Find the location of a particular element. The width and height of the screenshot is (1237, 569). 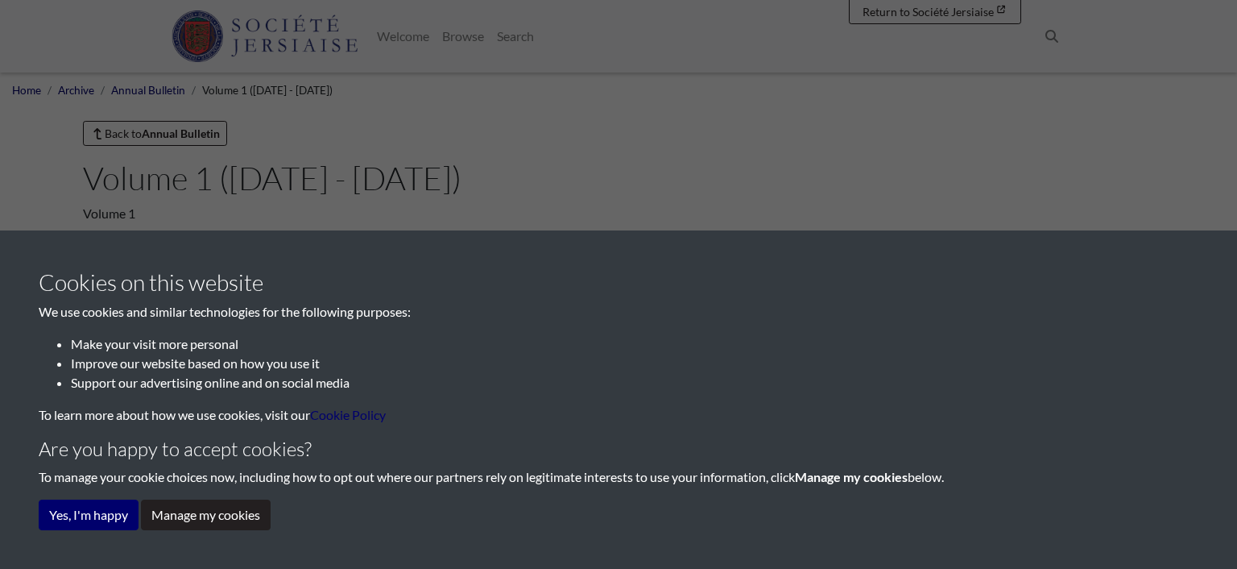

li: Improve our website based on how you use it is located at coordinates (635, 363).